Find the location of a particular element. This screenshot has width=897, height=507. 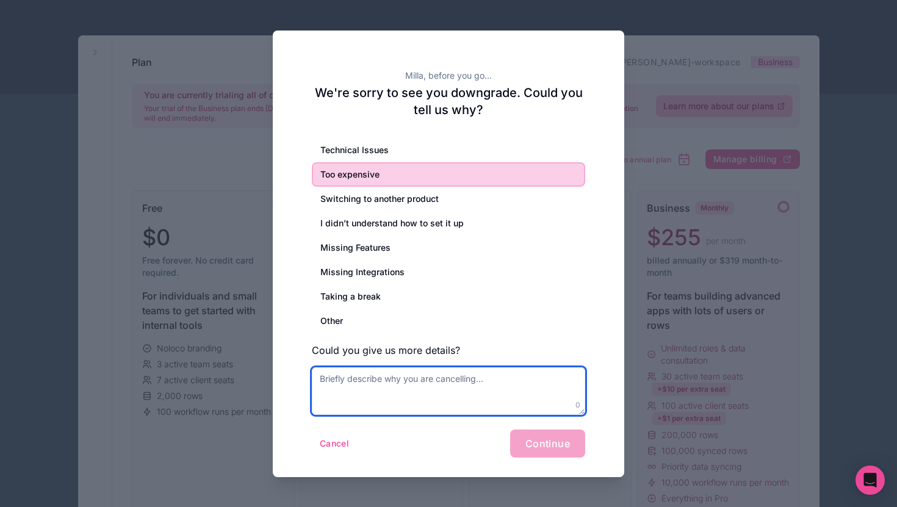

div: Too expensive is located at coordinates (449, 175).